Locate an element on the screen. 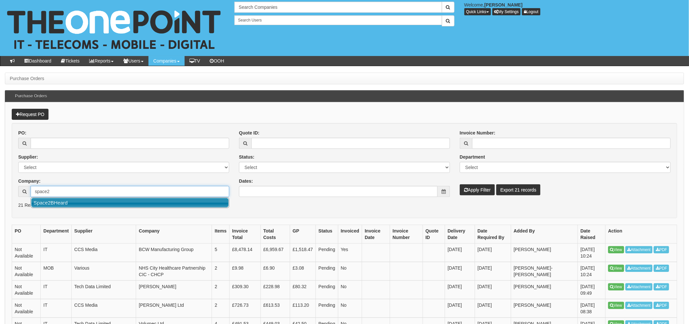  label: Company: is located at coordinates (29, 181).